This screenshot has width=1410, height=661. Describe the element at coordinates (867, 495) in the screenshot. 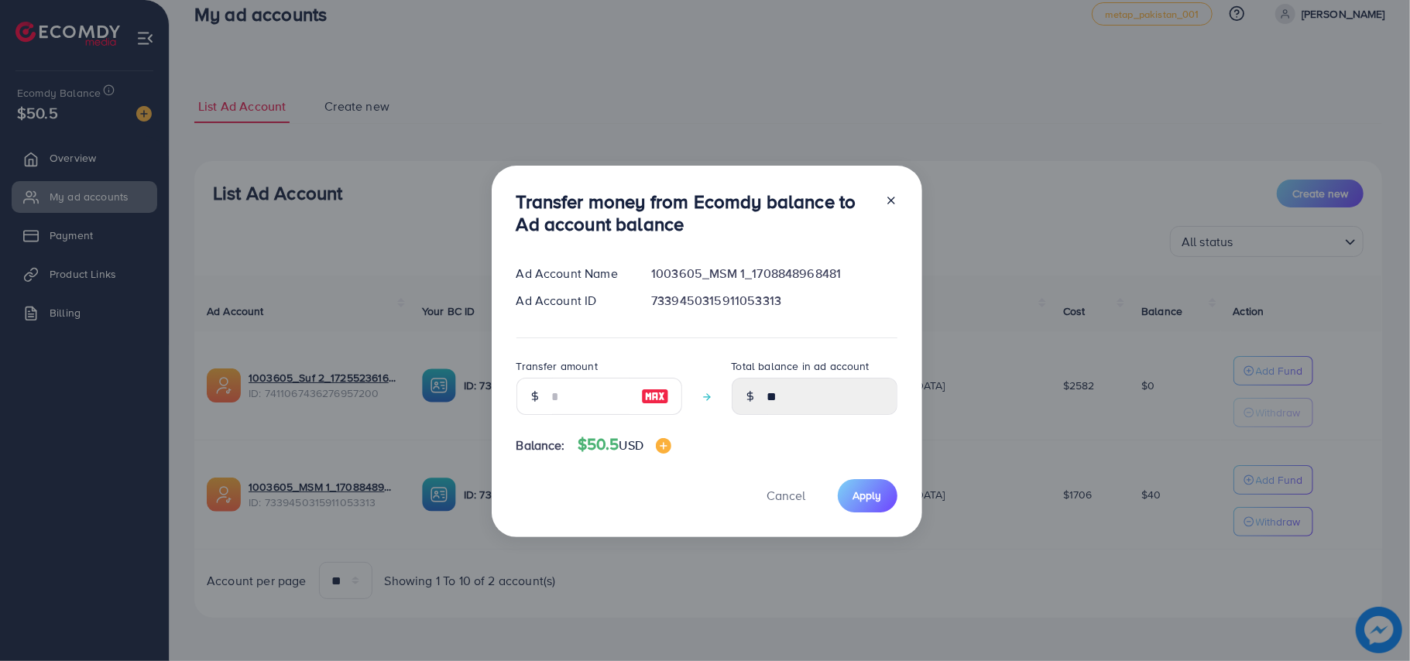

I see `span: Apply` at that location.